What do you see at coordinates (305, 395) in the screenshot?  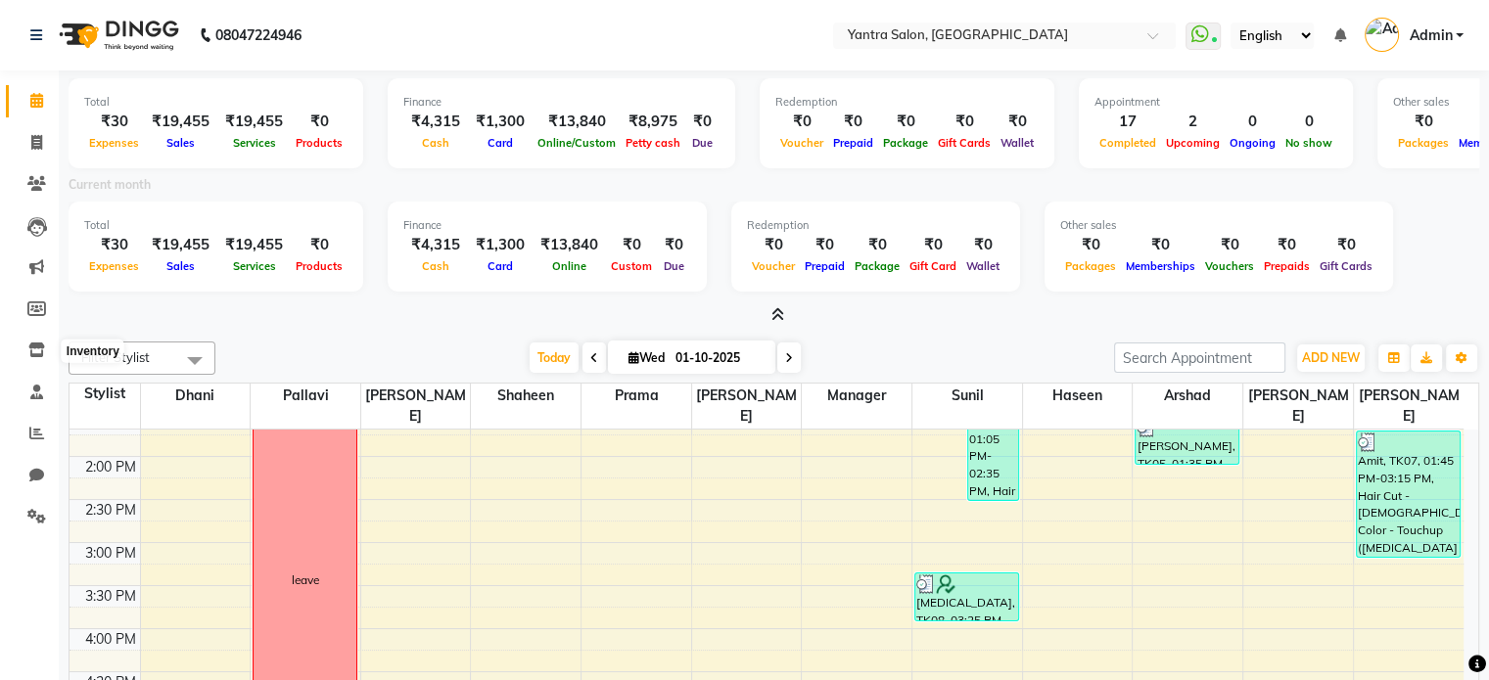 I see `span: Pallavi` at bounding box center [305, 395].